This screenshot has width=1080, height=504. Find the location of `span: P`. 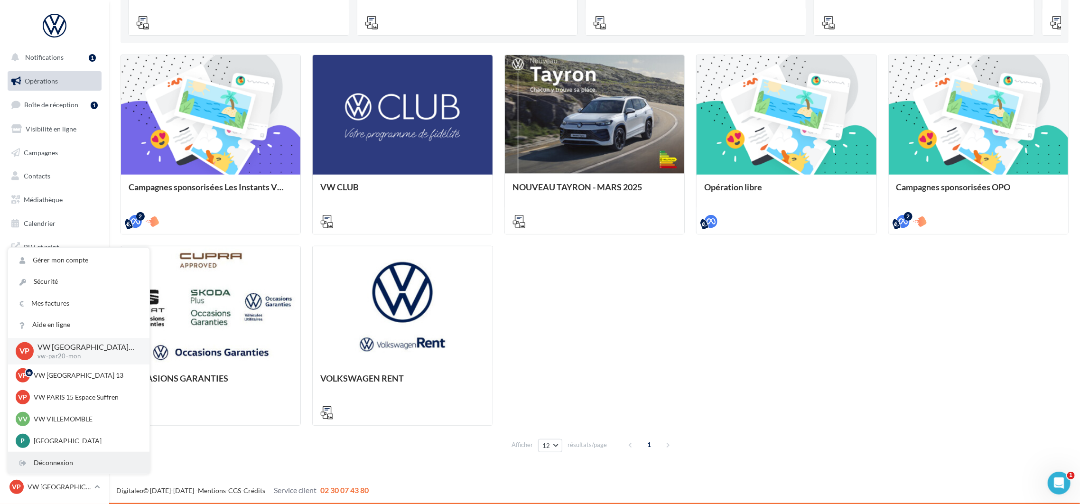

span: P is located at coordinates (23, 441).